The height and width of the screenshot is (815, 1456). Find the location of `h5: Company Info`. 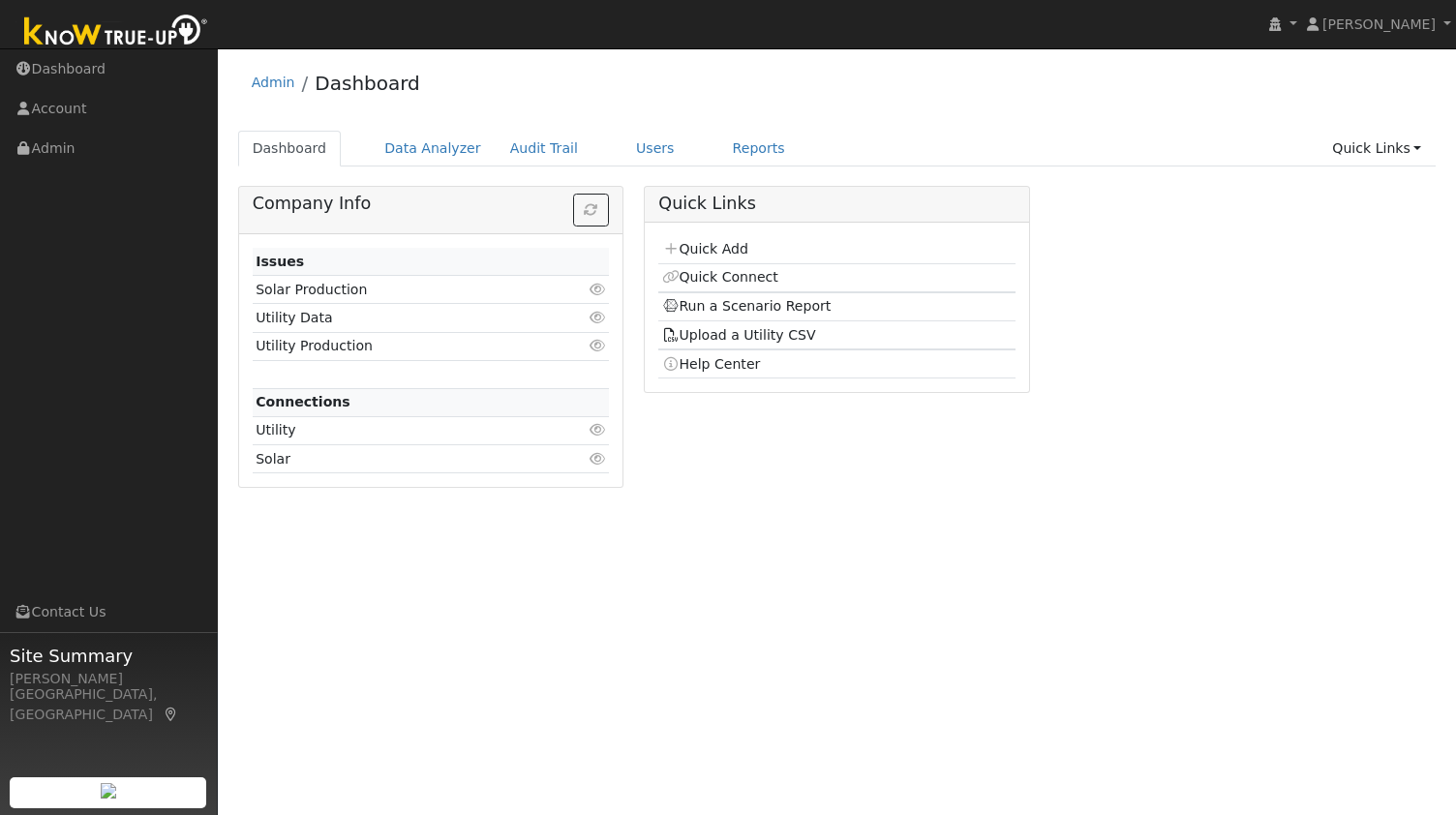

h5: Company Info is located at coordinates (431, 203).